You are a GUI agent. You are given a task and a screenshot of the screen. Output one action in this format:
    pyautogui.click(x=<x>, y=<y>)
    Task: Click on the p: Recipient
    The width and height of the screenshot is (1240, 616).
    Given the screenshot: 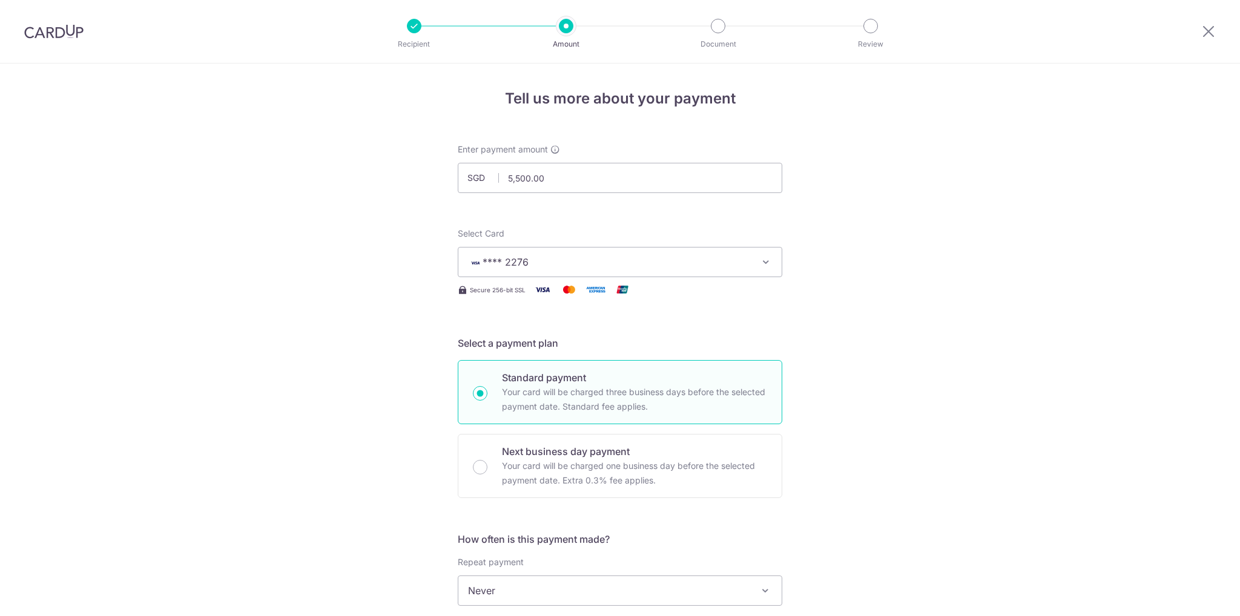 What is the action you would take?
    pyautogui.click(x=414, y=44)
    